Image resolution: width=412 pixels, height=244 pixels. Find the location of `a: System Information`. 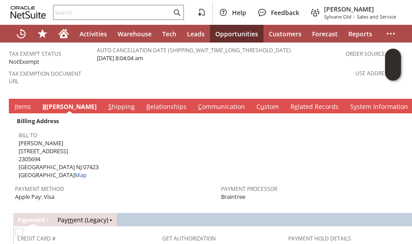

a: System Information is located at coordinates (379, 107).